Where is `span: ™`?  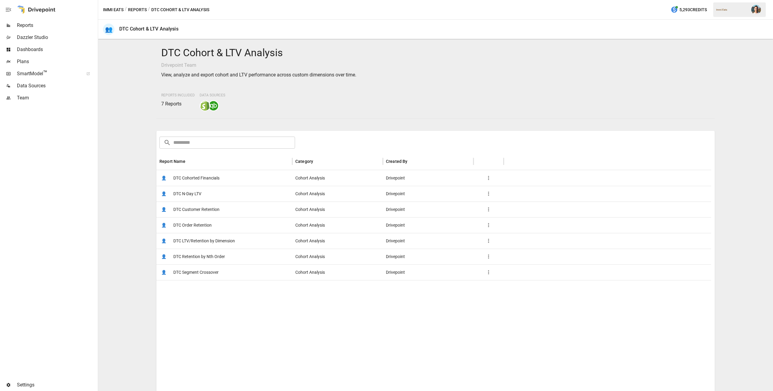 span: ™ is located at coordinates (45, 73).